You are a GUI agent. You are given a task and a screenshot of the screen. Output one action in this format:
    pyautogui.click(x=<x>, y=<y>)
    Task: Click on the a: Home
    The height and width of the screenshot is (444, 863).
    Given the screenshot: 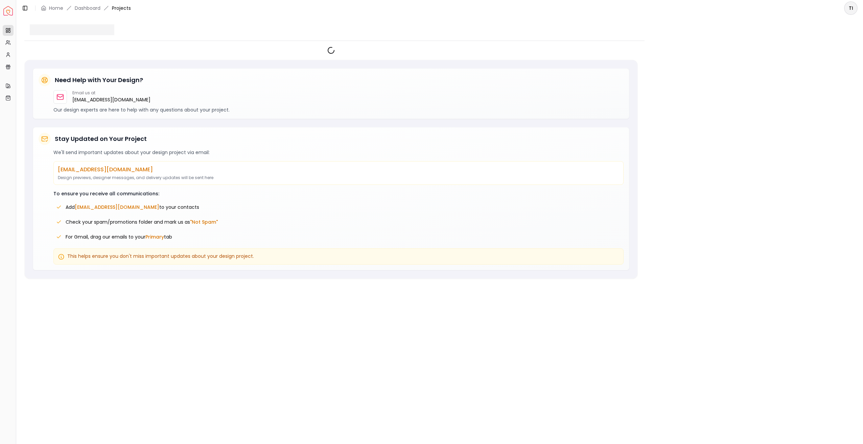 What is the action you would take?
    pyautogui.click(x=56, y=8)
    